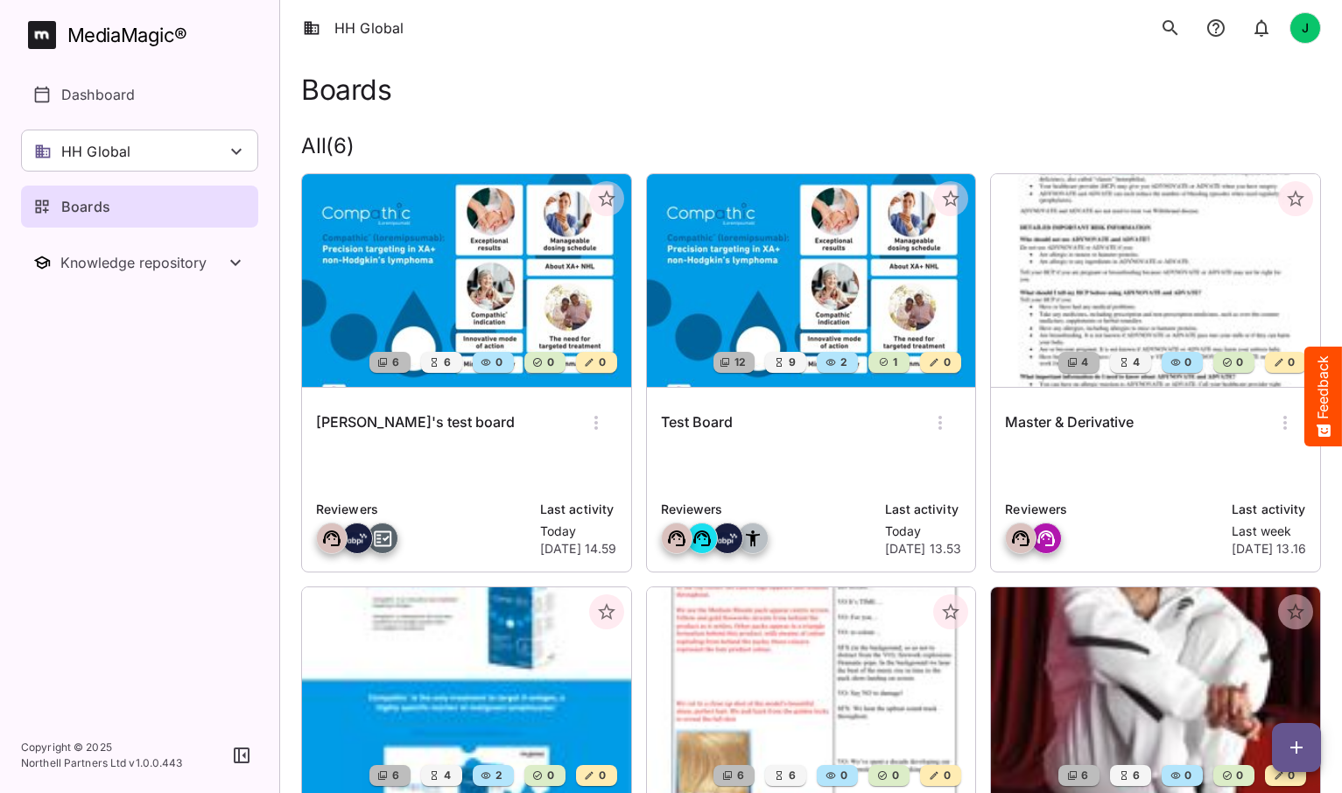  Describe the element at coordinates (139, 95) in the screenshot. I see `a: Dashboard` at that location.